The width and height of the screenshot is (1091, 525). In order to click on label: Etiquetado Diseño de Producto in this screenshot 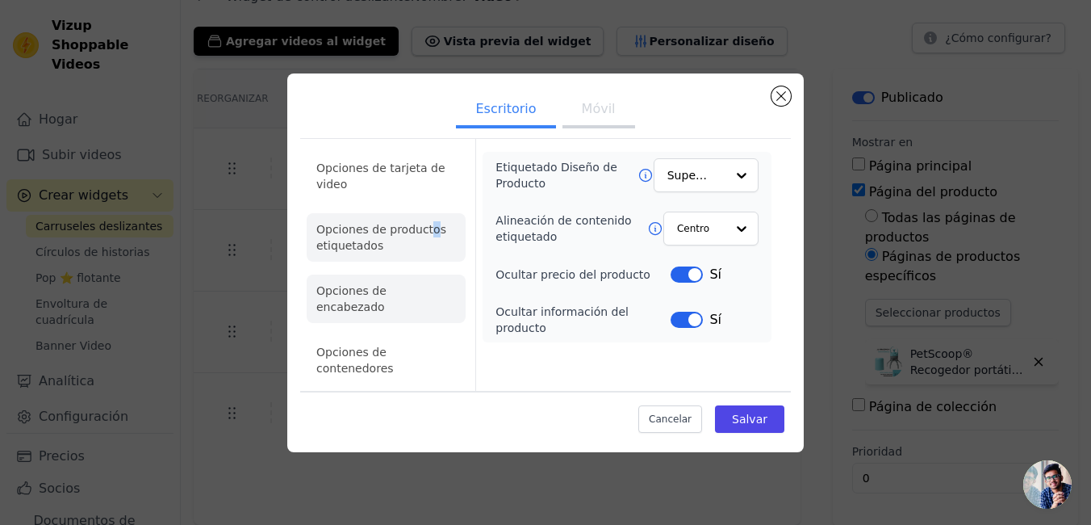, I will do `click(566, 175)`.